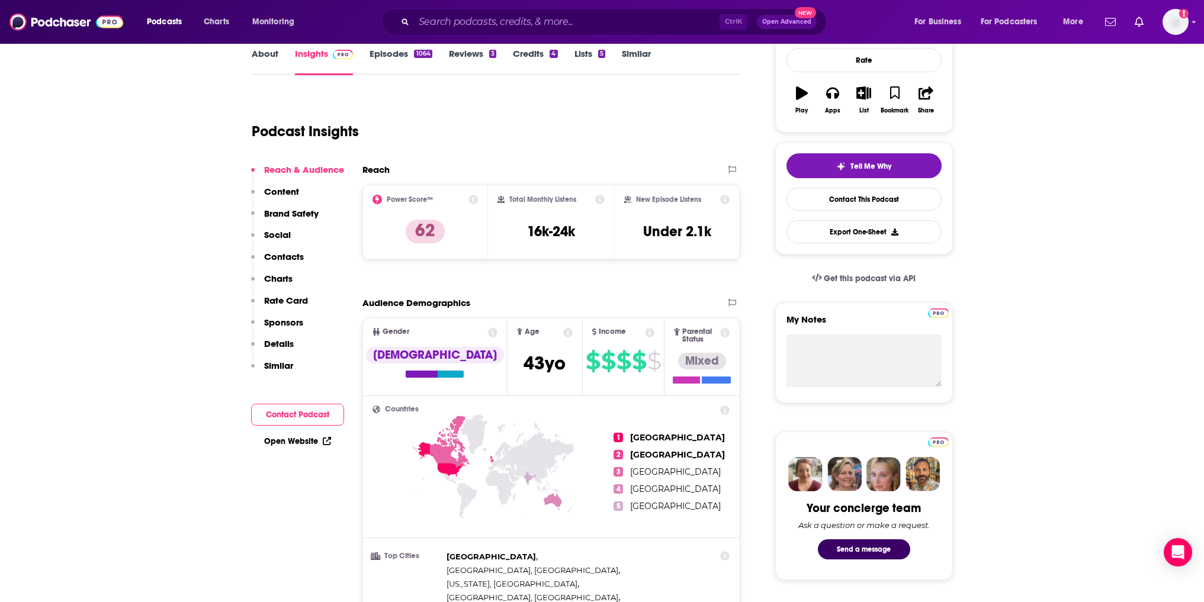 The height and width of the screenshot is (602, 1204). Describe the element at coordinates (833, 100) in the screenshot. I see `button: Apps` at that location.